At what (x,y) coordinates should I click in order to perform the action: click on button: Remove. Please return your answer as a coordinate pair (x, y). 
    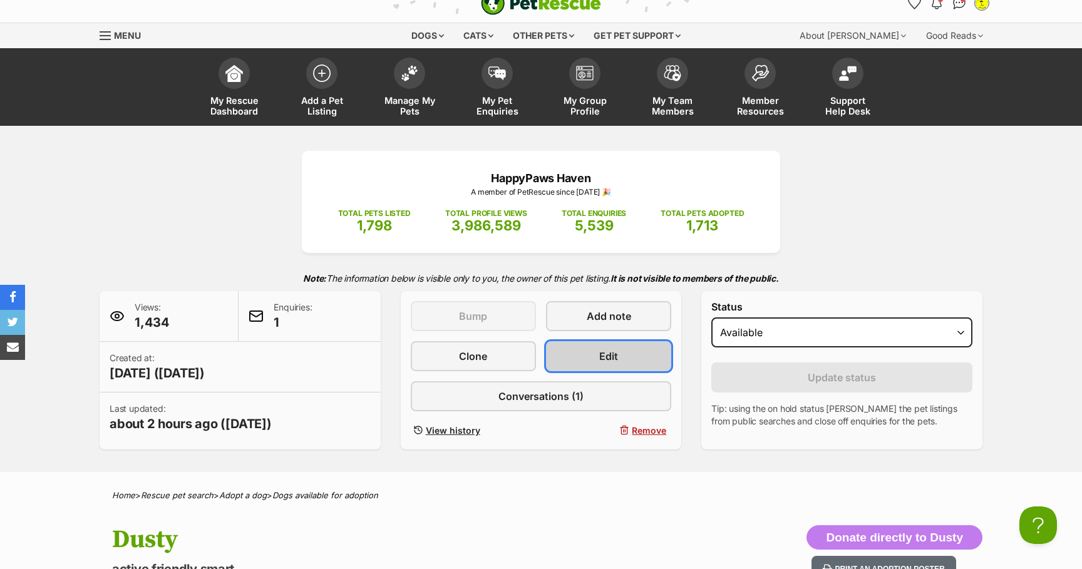
    Looking at the image, I should click on (608, 430).